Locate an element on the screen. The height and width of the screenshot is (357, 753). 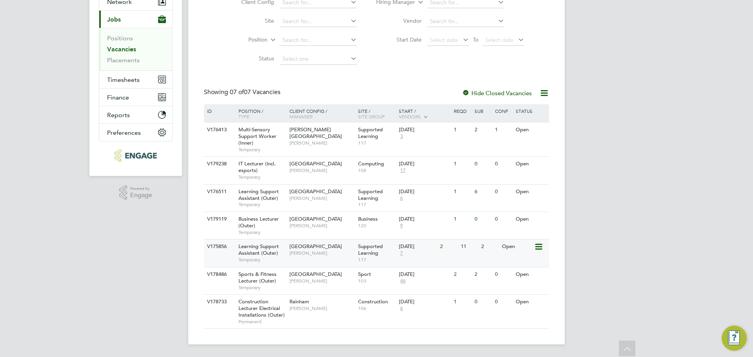
input: Select one is located at coordinates (318, 59).